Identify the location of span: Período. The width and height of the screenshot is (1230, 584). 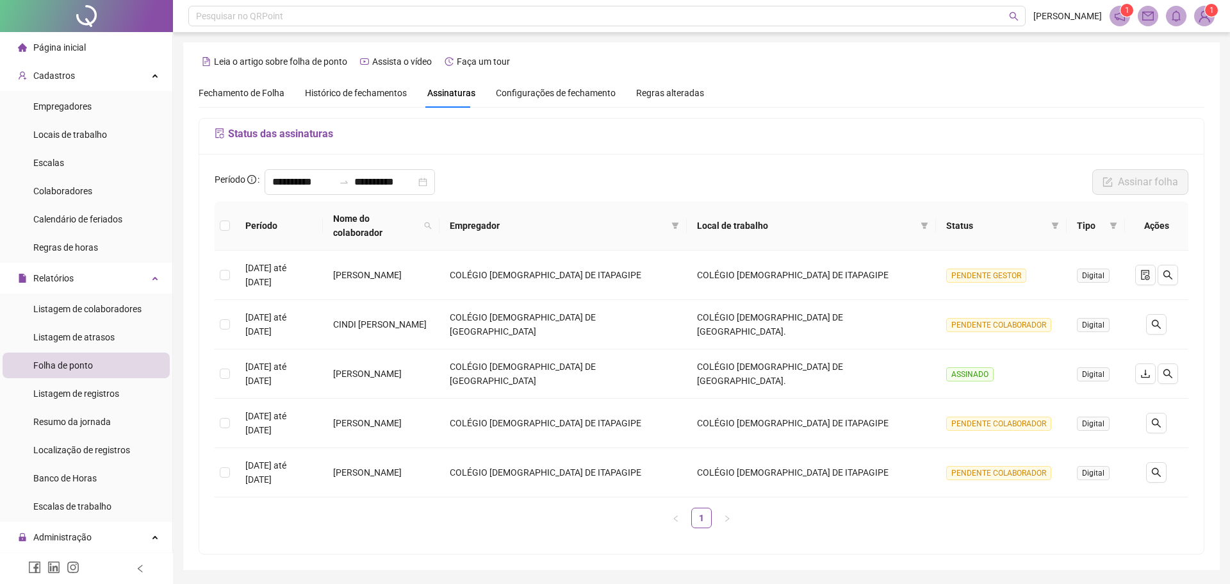
(230, 179).